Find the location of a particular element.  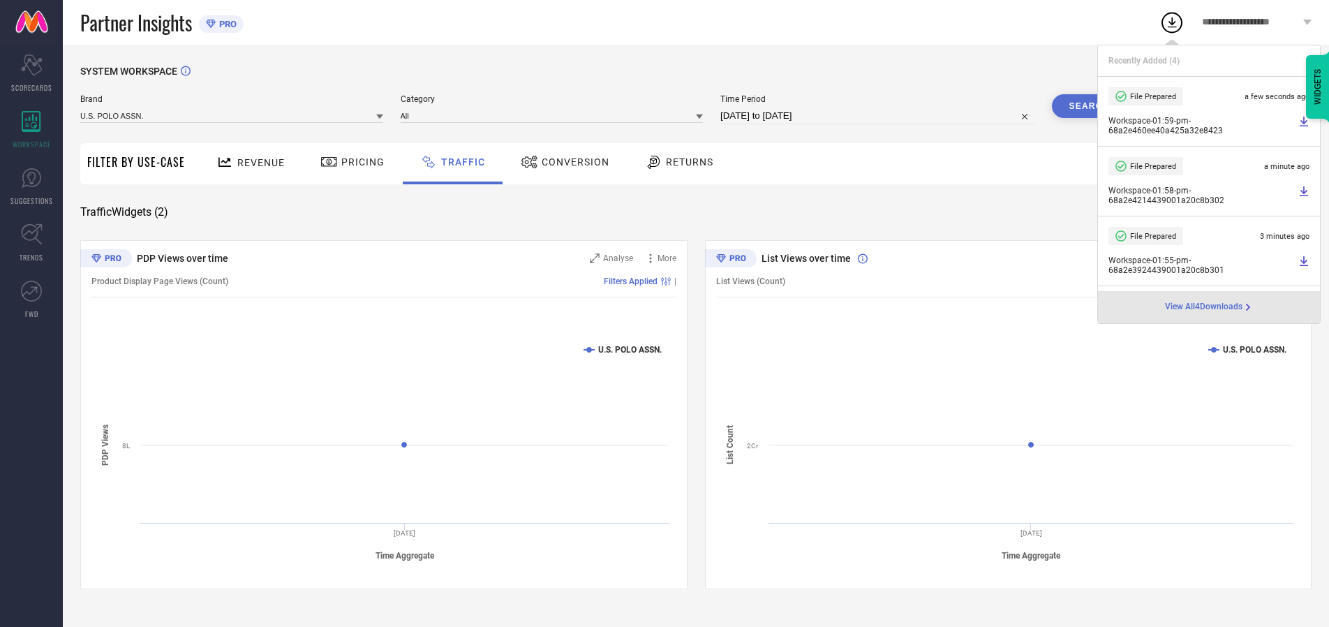

span: Product Display Page Views (Count) is located at coordinates (160, 281).